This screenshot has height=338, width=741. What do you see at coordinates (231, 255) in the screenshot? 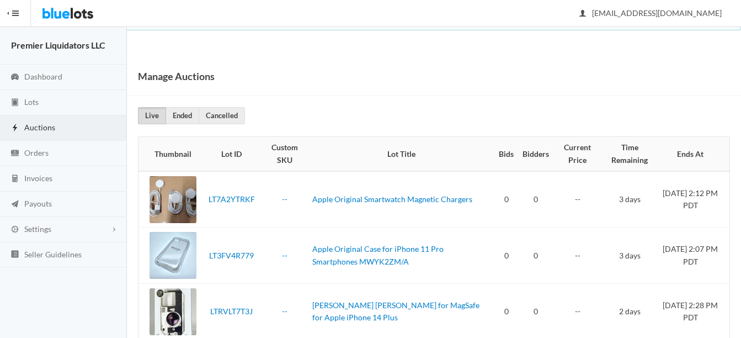
I see `a: LT3FV4R779` at bounding box center [231, 255].